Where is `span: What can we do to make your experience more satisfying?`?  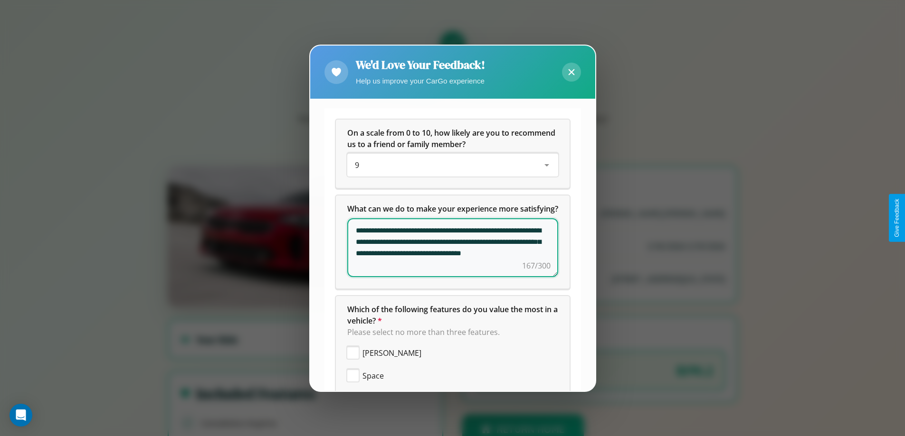
span: What can we do to make your experience more satisfying? is located at coordinates (453, 209).